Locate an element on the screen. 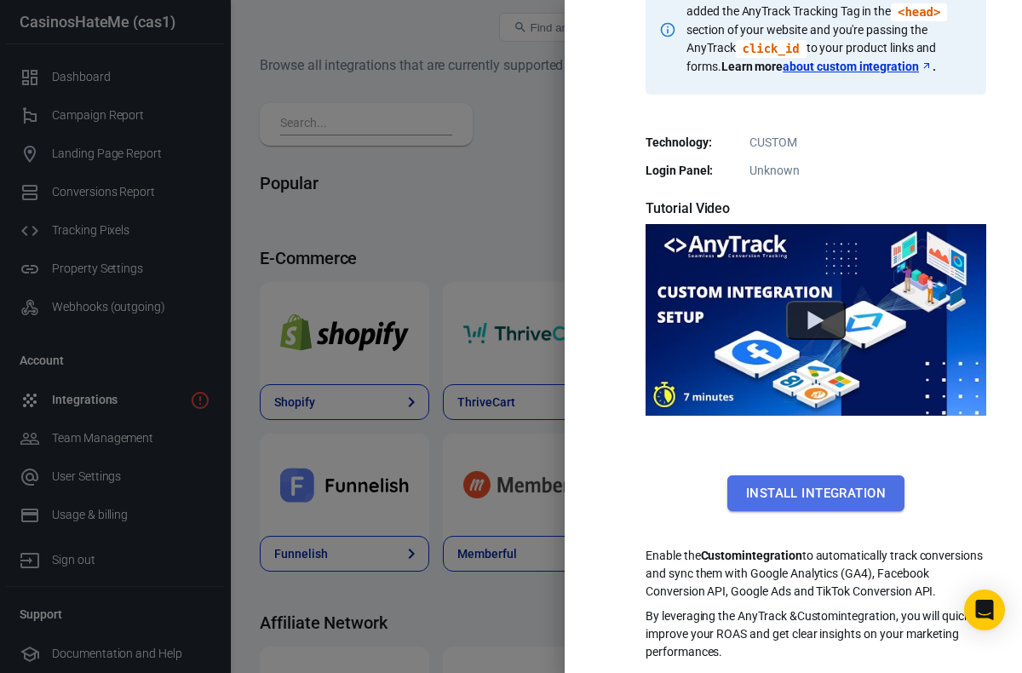 This screenshot has width=1022, height=673. strong: Learn more . is located at coordinates (829, 66).